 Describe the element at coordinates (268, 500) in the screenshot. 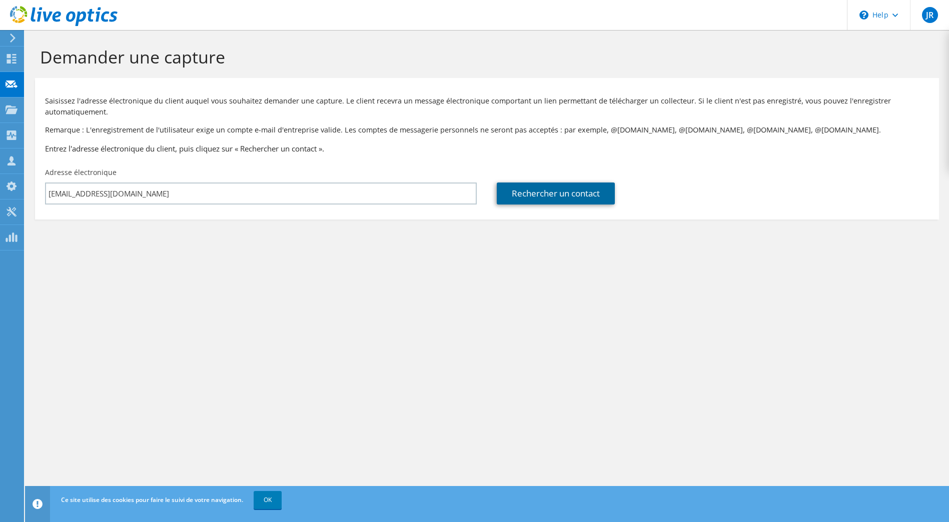

I see `a: OK` at that location.